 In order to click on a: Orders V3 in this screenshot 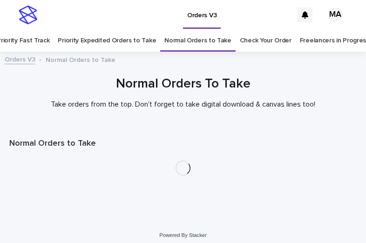, I will do `click(20, 59)`.